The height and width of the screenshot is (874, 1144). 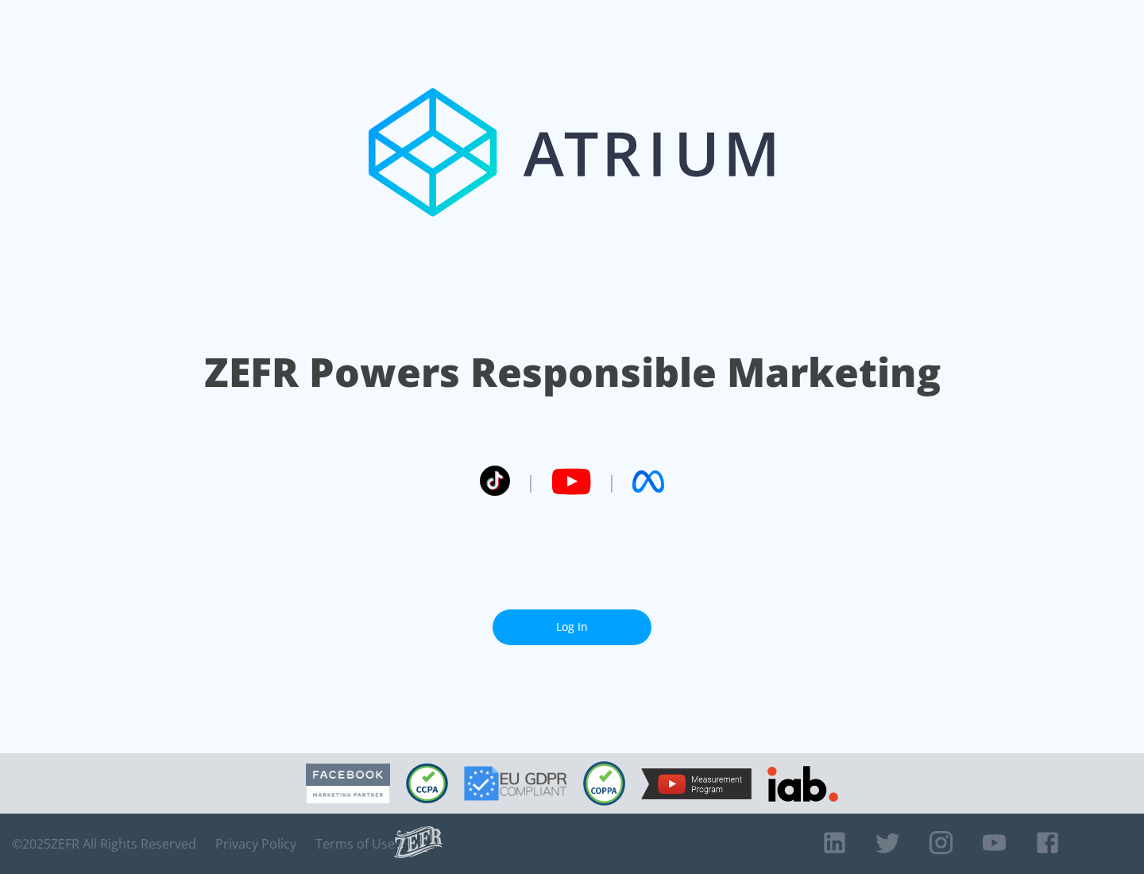 I want to click on img: GDPR Compliant, so click(x=516, y=783).